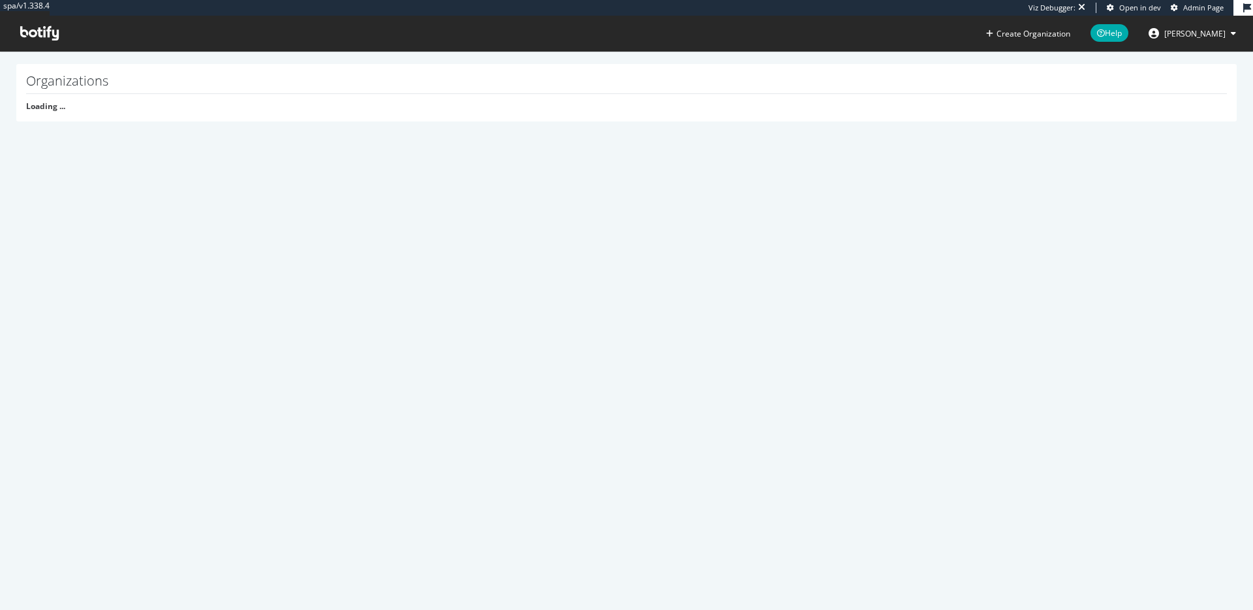  Describe the element at coordinates (1195, 33) in the screenshot. I see `span: eric` at that location.